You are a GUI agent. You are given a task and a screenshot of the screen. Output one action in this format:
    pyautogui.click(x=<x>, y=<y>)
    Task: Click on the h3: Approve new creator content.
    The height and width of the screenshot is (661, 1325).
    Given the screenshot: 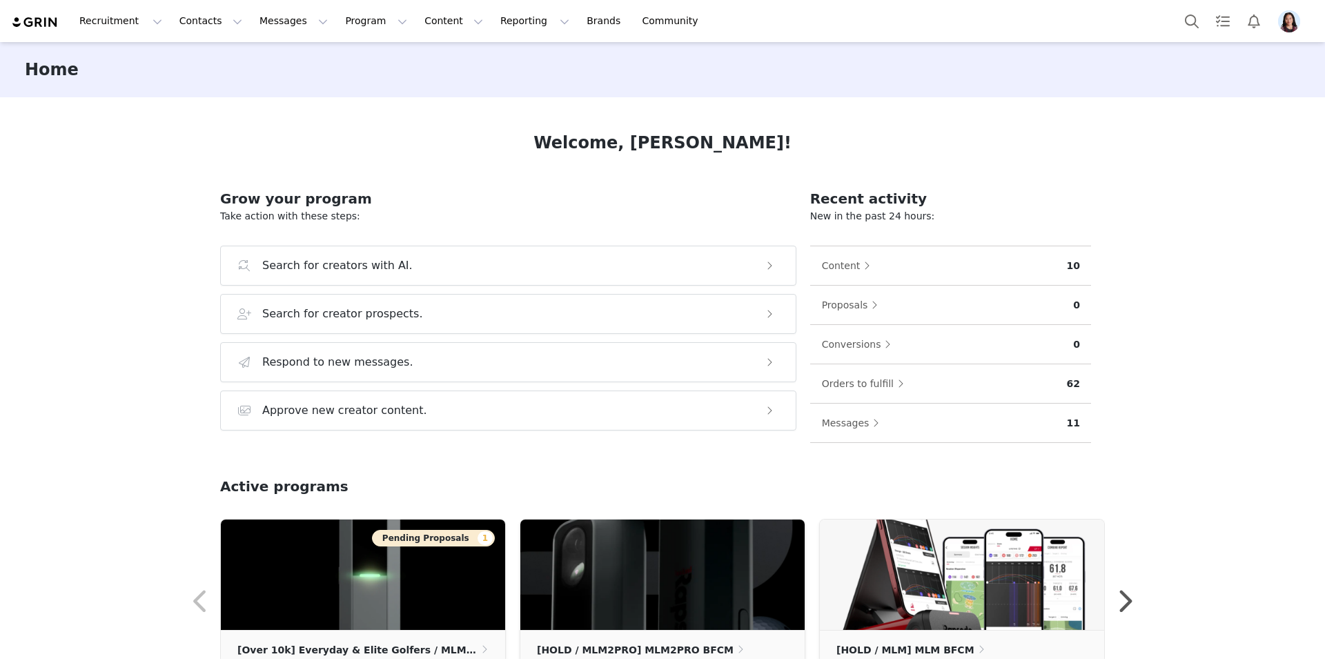 What is the action you would take?
    pyautogui.click(x=344, y=411)
    